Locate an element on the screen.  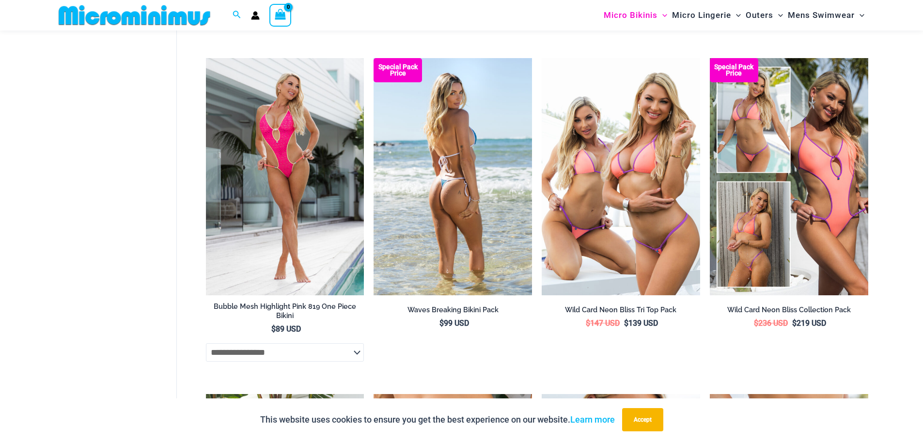
span: Mens Swimwear is located at coordinates (821, 15).